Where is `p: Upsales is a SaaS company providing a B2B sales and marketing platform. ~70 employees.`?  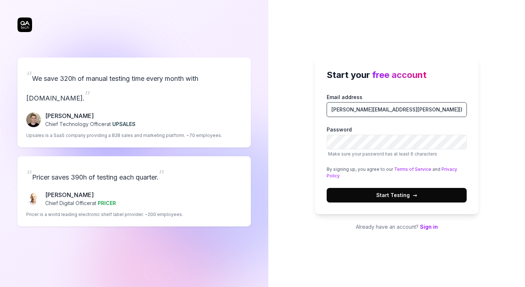 p: Upsales is a SaaS company providing a B2B sales and marketing platform. ~70 employees. is located at coordinates (124, 136).